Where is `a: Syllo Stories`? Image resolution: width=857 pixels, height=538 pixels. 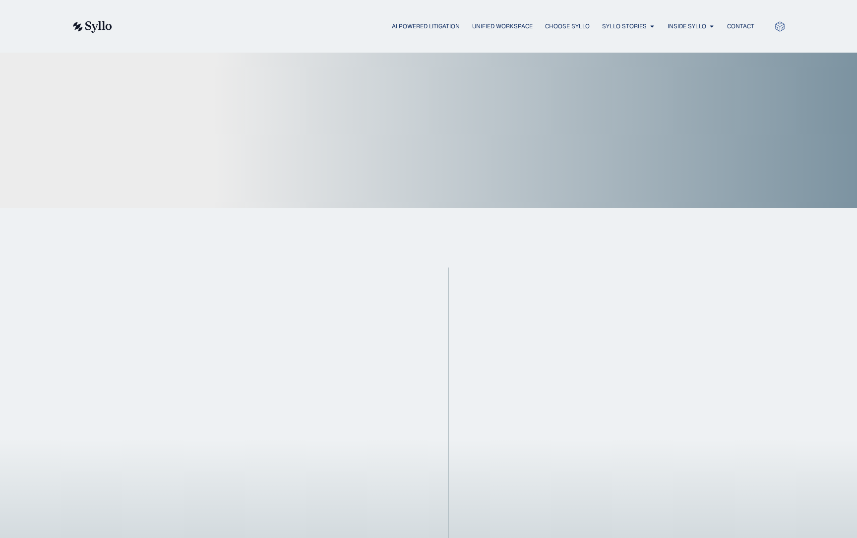
a: Syllo Stories is located at coordinates (625, 26).